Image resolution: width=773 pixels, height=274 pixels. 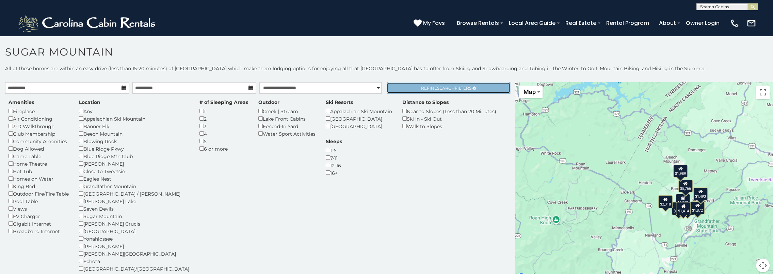 What do you see at coordinates (449, 118) in the screenshot?
I see `div: Ski In - Ski Out` at bounding box center [449, 118].